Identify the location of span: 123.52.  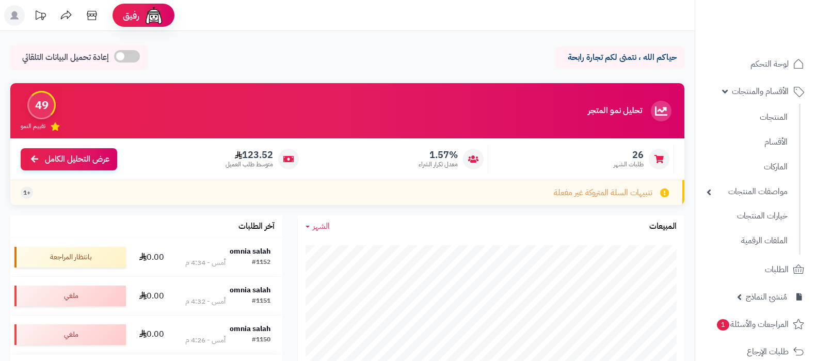
(249, 155).